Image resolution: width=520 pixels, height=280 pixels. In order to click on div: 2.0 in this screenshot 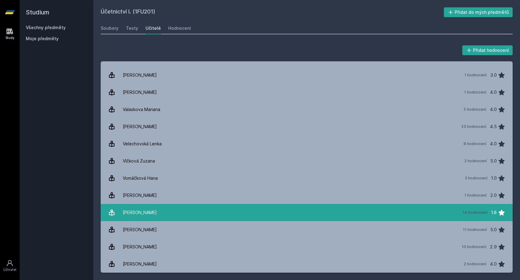, I will do `click(493, 196)`.